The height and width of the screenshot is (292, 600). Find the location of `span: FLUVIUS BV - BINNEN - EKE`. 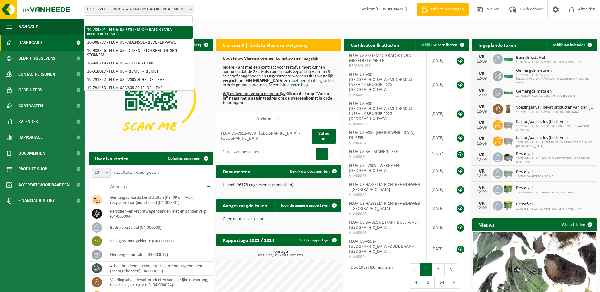

span: FLUVIUS BV - BINNEN - EKE is located at coordinates (374, 152).